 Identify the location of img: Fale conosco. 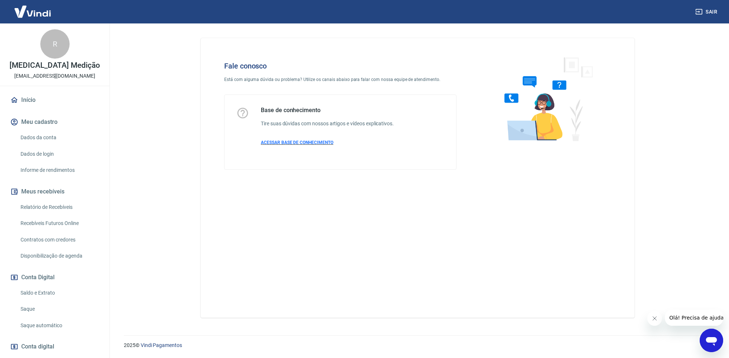
(545, 99).